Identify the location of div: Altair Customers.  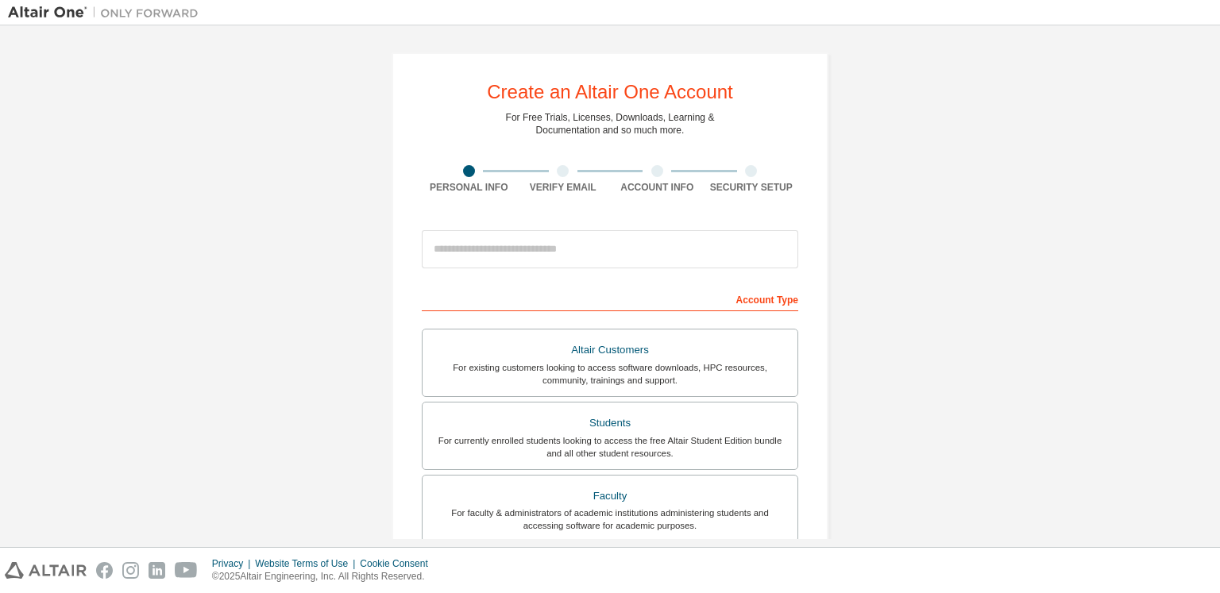
(610, 350).